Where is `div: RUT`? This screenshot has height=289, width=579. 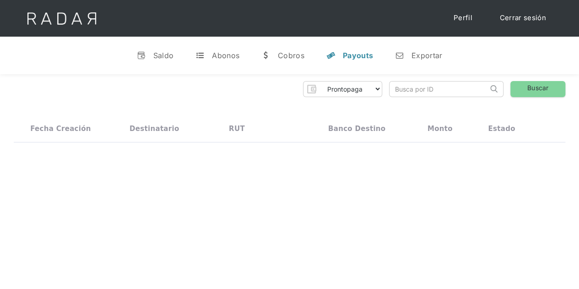
div: RUT is located at coordinates (237, 129).